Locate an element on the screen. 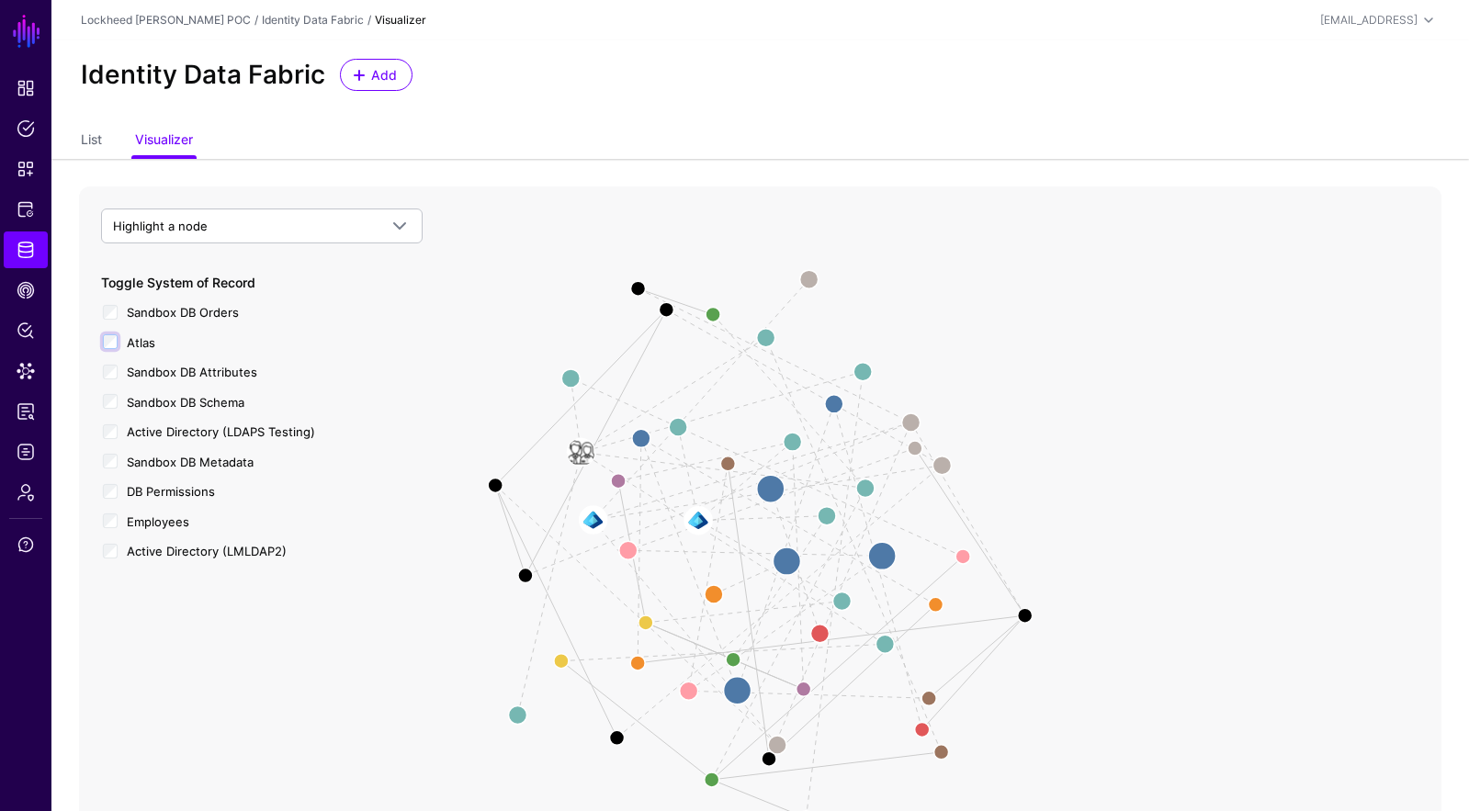 This screenshot has height=811, width=1469. a: Visualizer is located at coordinates (164, 142).